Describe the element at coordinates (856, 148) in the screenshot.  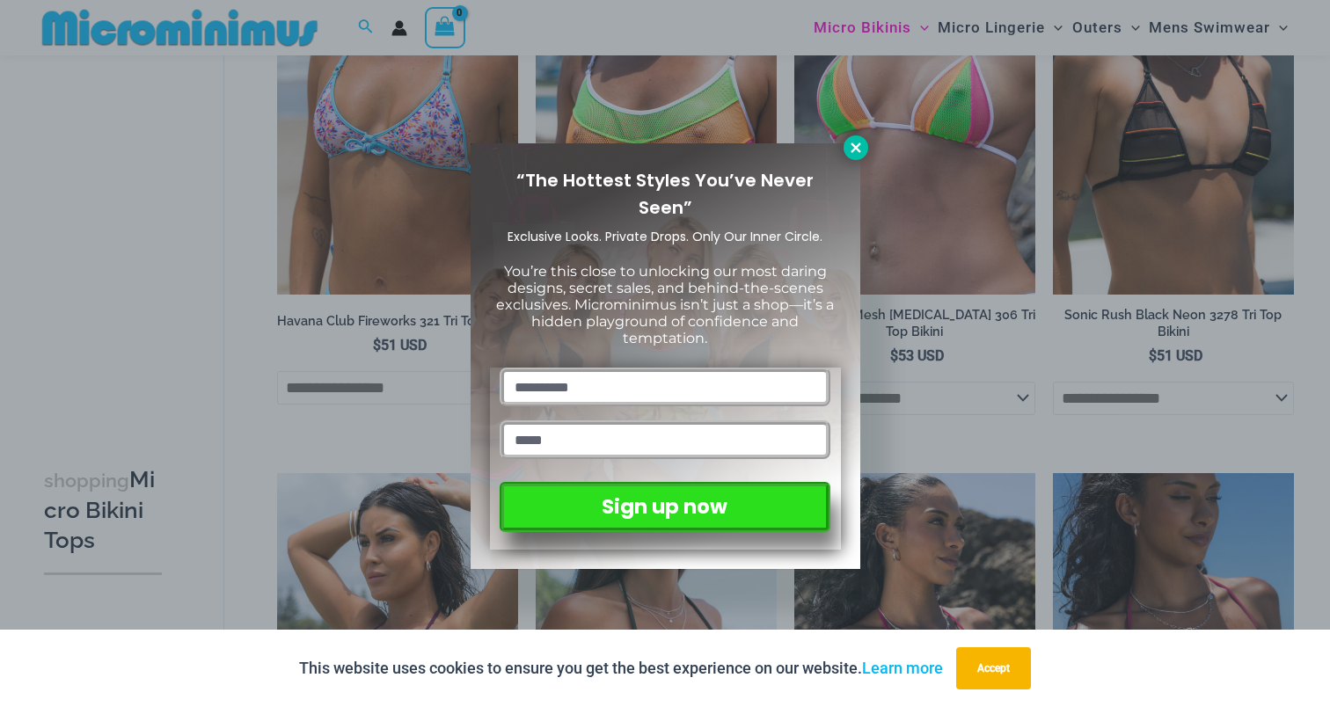
I see `button: Close` at that location.